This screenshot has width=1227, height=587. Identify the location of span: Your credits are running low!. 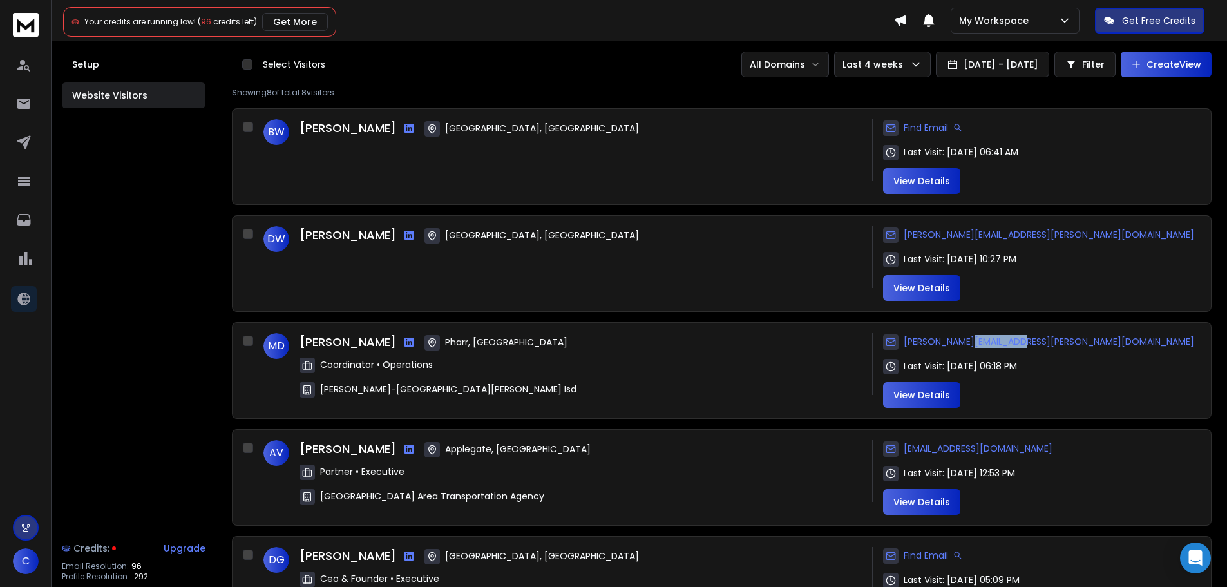
(140, 21).